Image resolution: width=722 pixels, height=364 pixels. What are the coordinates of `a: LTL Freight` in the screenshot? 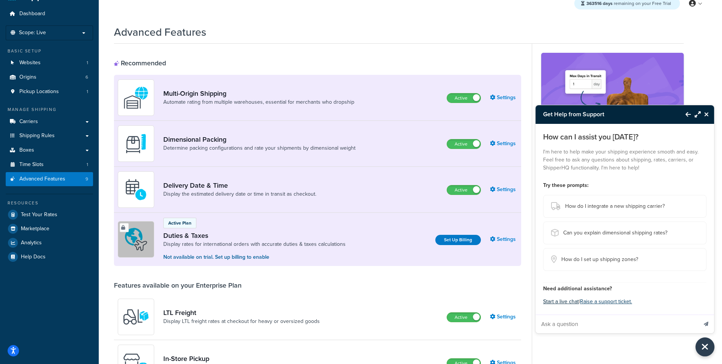 It's located at (242, 313).